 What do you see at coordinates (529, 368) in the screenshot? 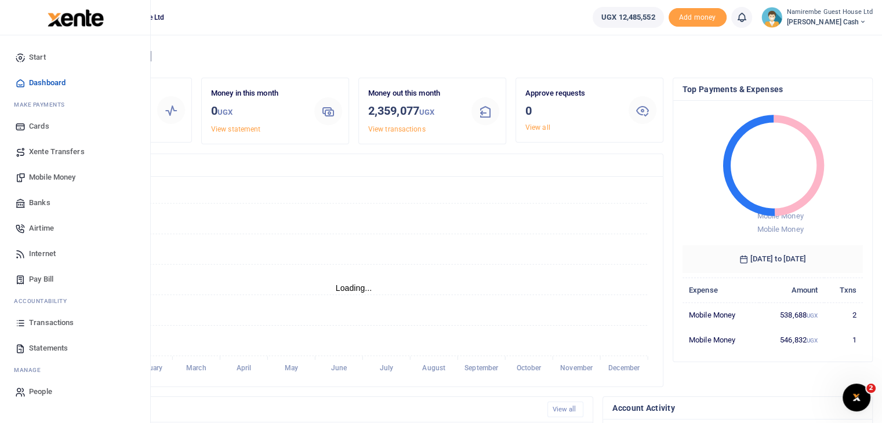
I see `tspan: October` at bounding box center [529, 368].